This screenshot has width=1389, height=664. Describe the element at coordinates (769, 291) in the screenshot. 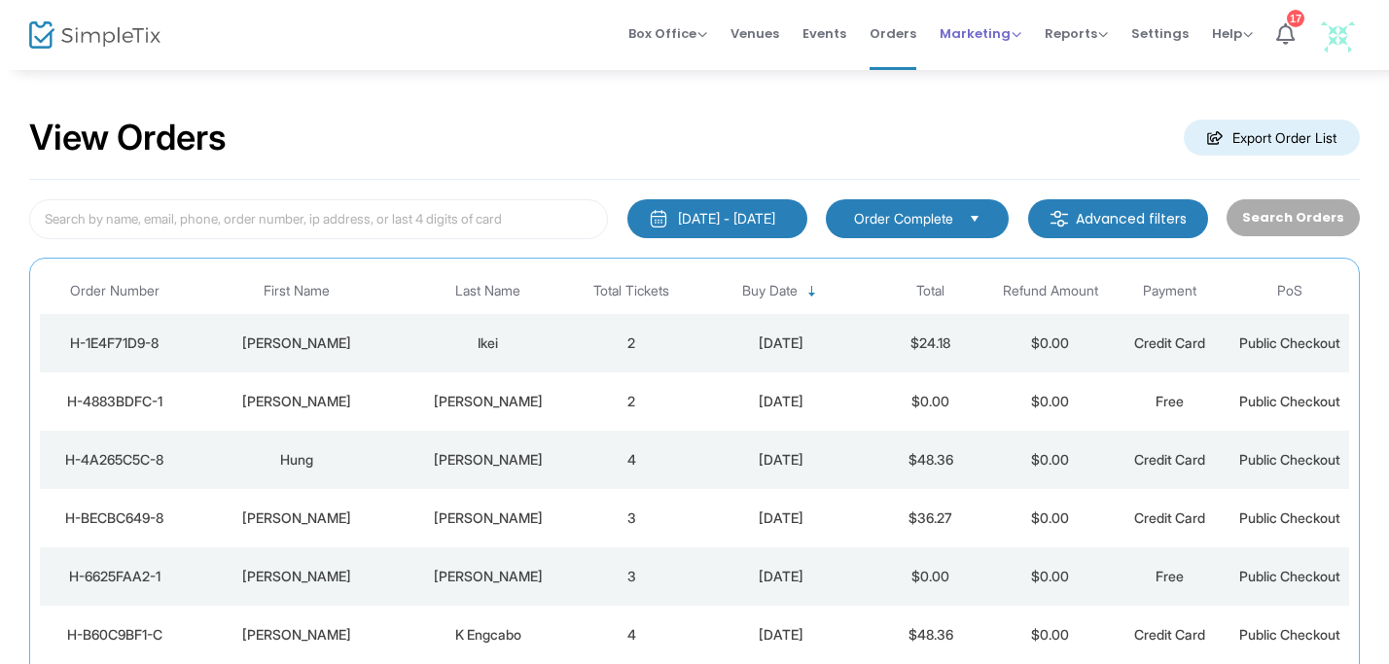

I see `span: Buy Date` at that location.